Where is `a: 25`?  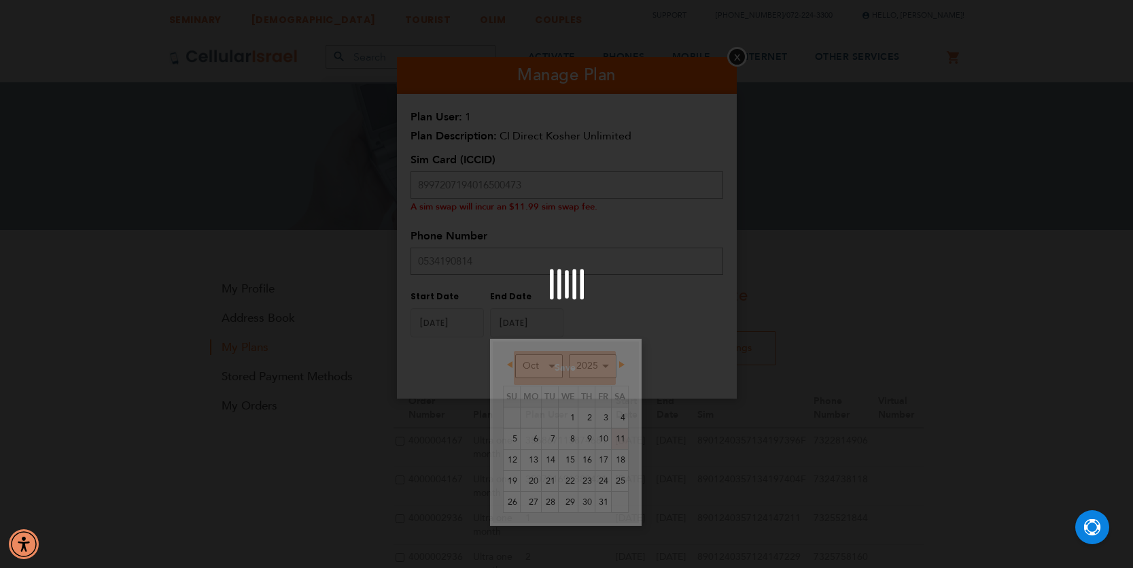
a: 25 is located at coordinates (620, 481).